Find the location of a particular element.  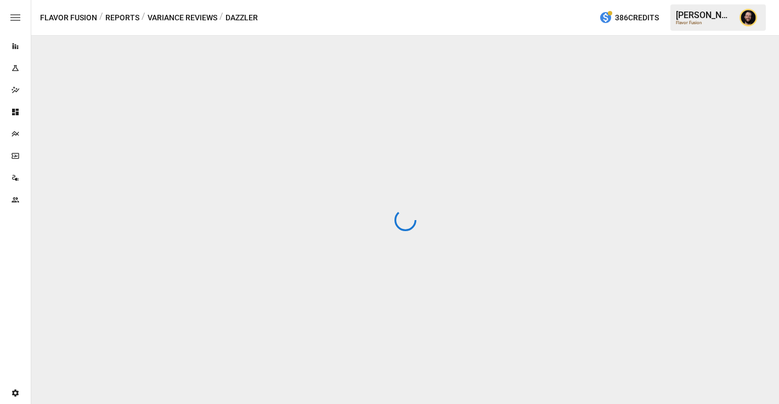

span: 386 Credits is located at coordinates (637, 18).